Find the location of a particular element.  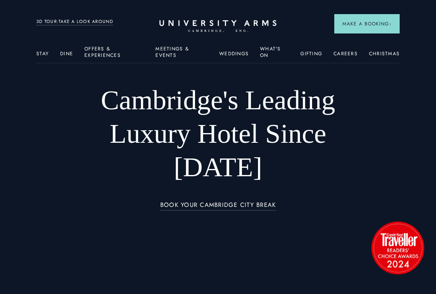

a: Christmas is located at coordinates (384, 56).